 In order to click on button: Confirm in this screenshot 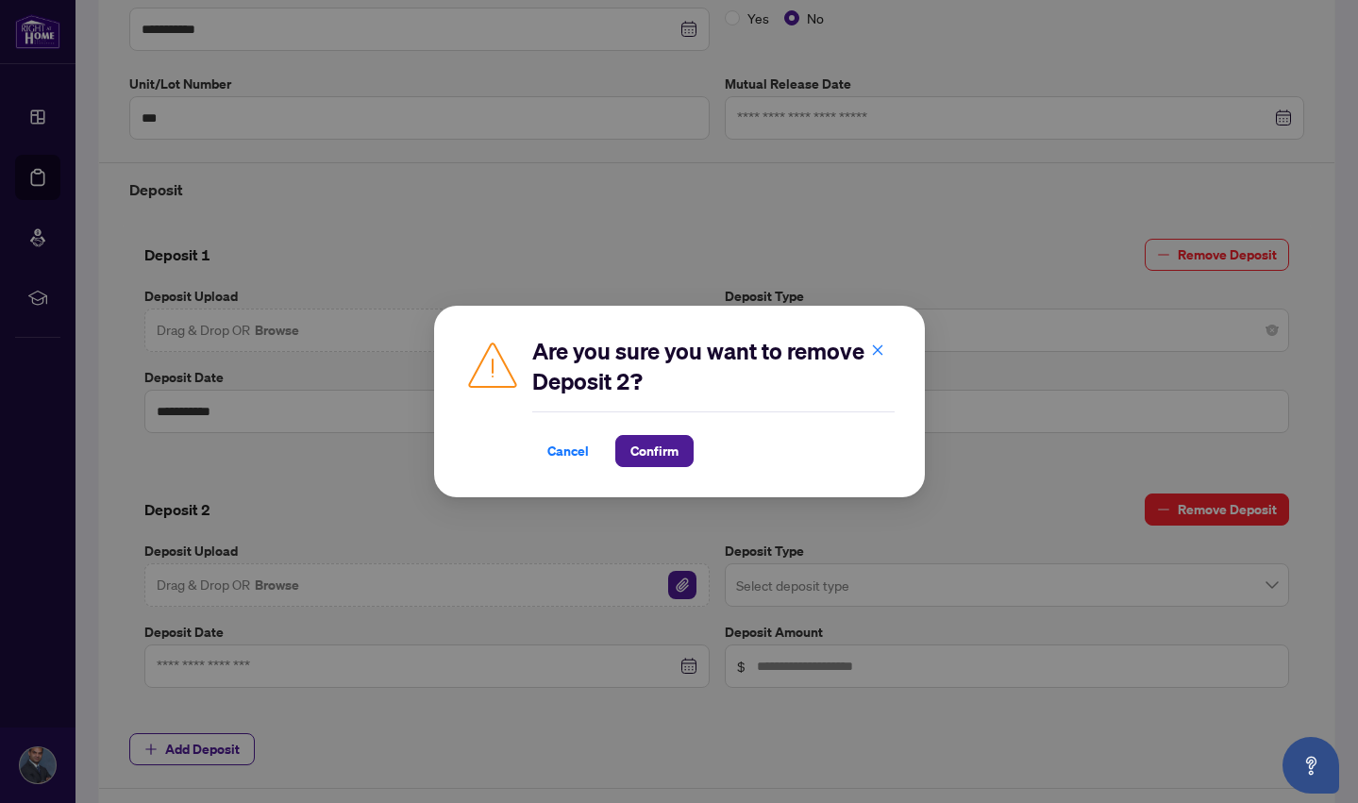, I will do `click(654, 451)`.